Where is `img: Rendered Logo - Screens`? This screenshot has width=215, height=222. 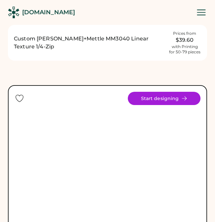 img: Rendered Logo - Screens is located at coordinates (14, 12).